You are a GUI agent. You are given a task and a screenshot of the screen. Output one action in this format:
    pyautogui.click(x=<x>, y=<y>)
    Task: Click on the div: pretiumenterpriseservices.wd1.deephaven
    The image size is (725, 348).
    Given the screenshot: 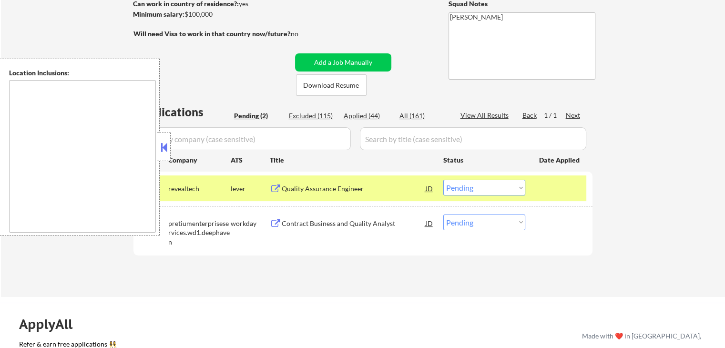 What is the action you would take?
    pyautogui.click(x=199, y=233)
    